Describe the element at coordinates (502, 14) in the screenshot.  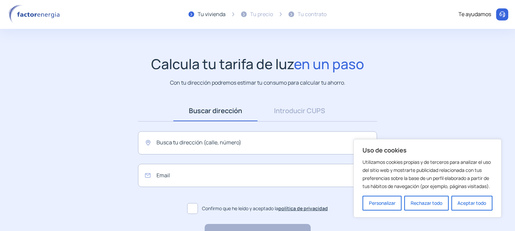
I see `img: llamar` at that location.